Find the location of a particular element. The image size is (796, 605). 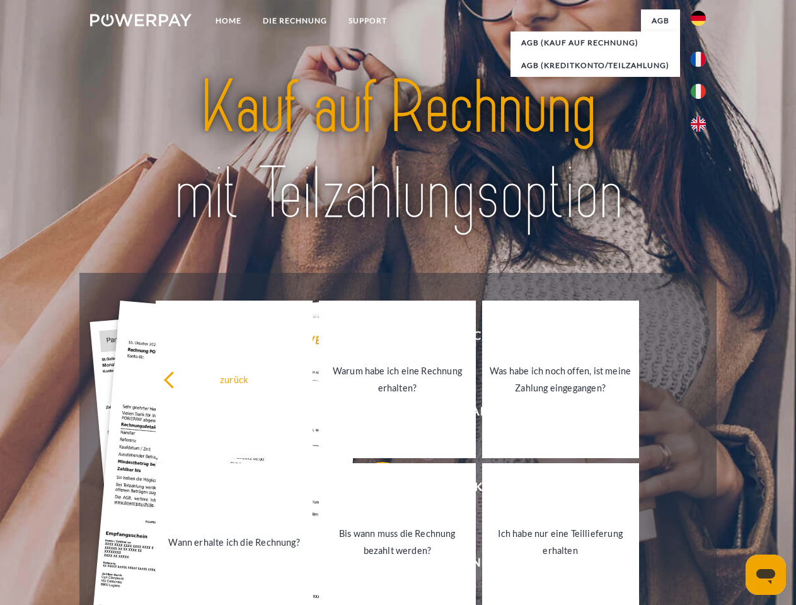

a: AGB (Kreditkonto/Teilzahlung) is located at coordinates (595, 66).